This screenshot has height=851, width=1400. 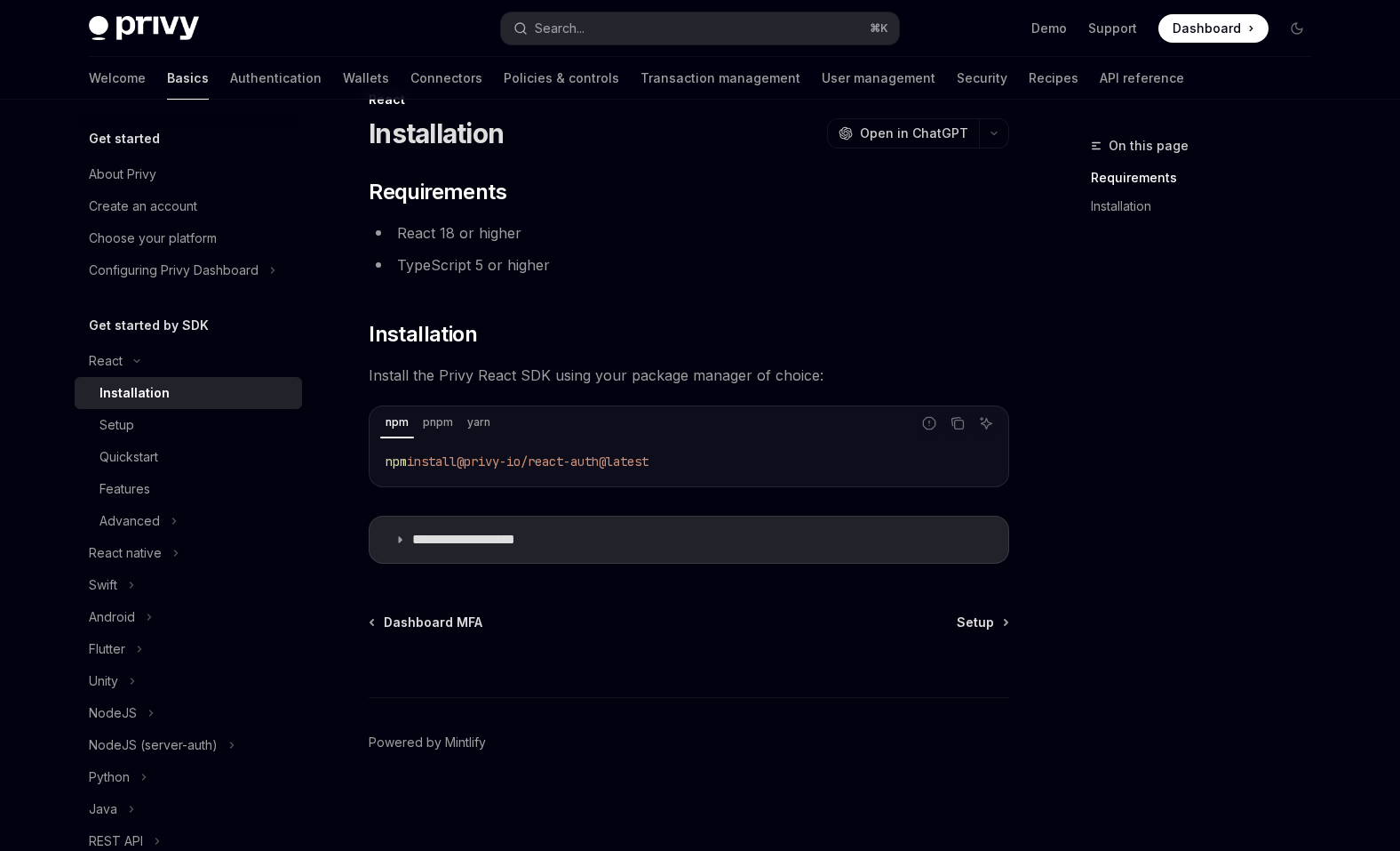 I want to click on a: Choose your platform, so click(x=188, y=238).